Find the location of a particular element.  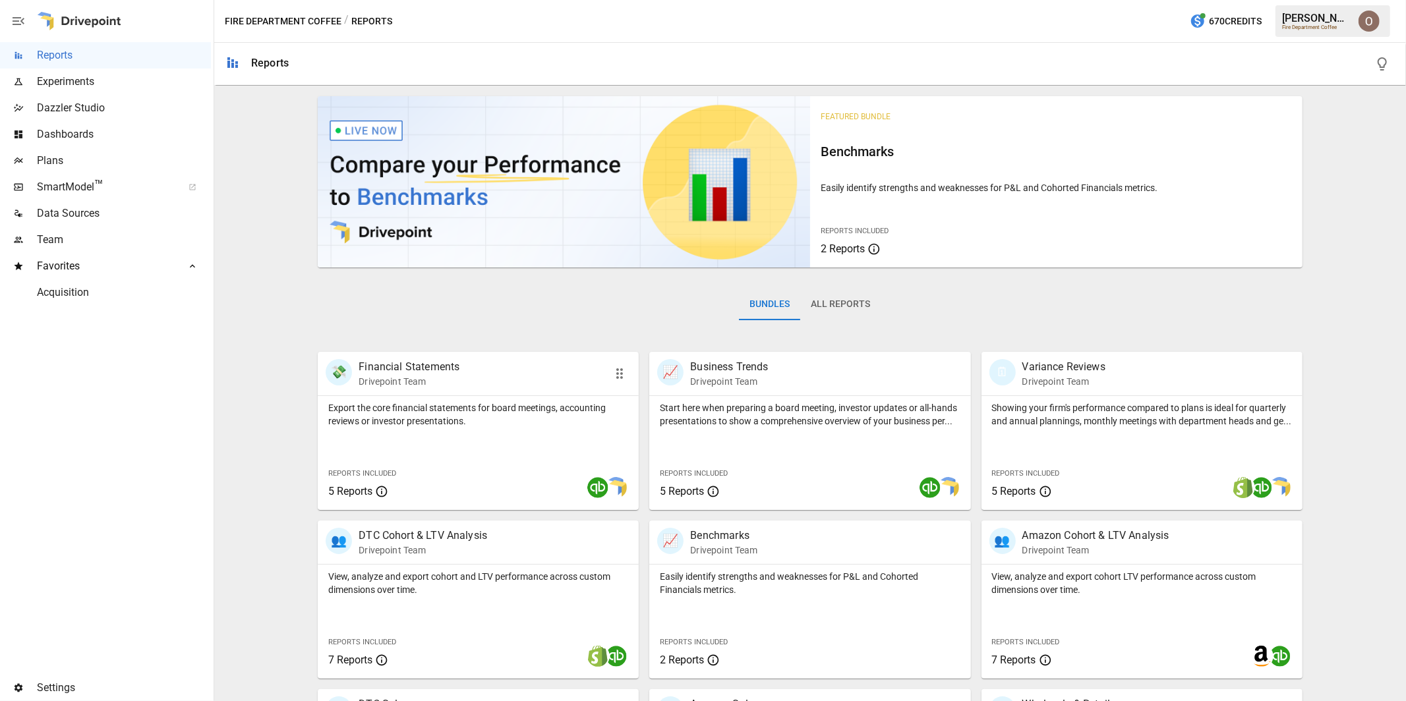

h6: Benchmarks is located at coordinates (1056, 152).